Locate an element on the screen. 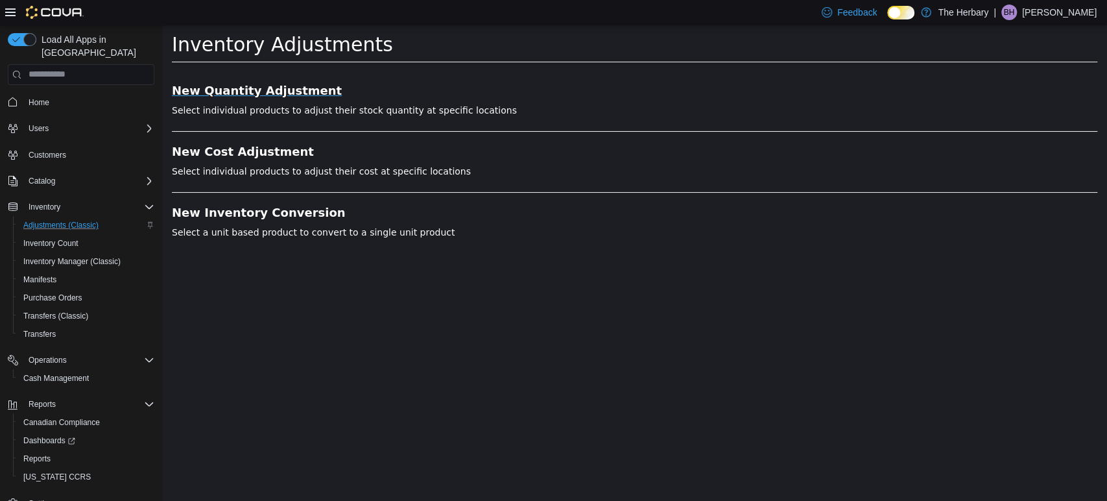  p: The Herbary is located at coordinates (963, 12).